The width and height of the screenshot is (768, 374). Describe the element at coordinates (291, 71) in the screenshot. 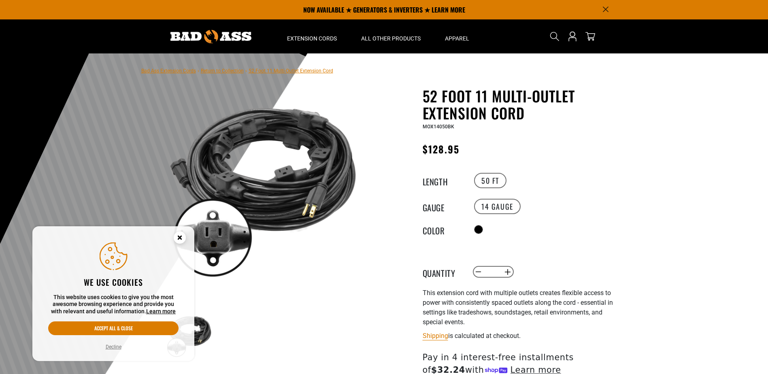

I see `span: 52 Foot 11 Multi-Outlet Extension Cord` at that location.